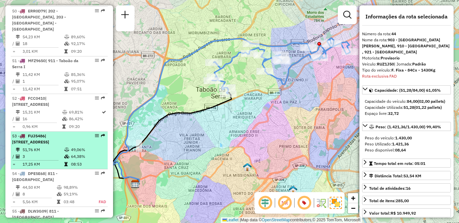 This screenshot has height=223, width=459. What do you see at coordinates (395, 176) in the screenshot?
I see `div: Distância Total:` at bounding box center [395, 176].